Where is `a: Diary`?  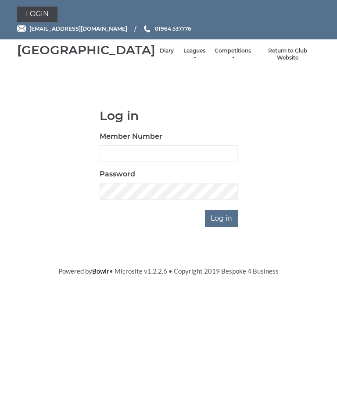
a: Diary is located at coordinates (167, 51).